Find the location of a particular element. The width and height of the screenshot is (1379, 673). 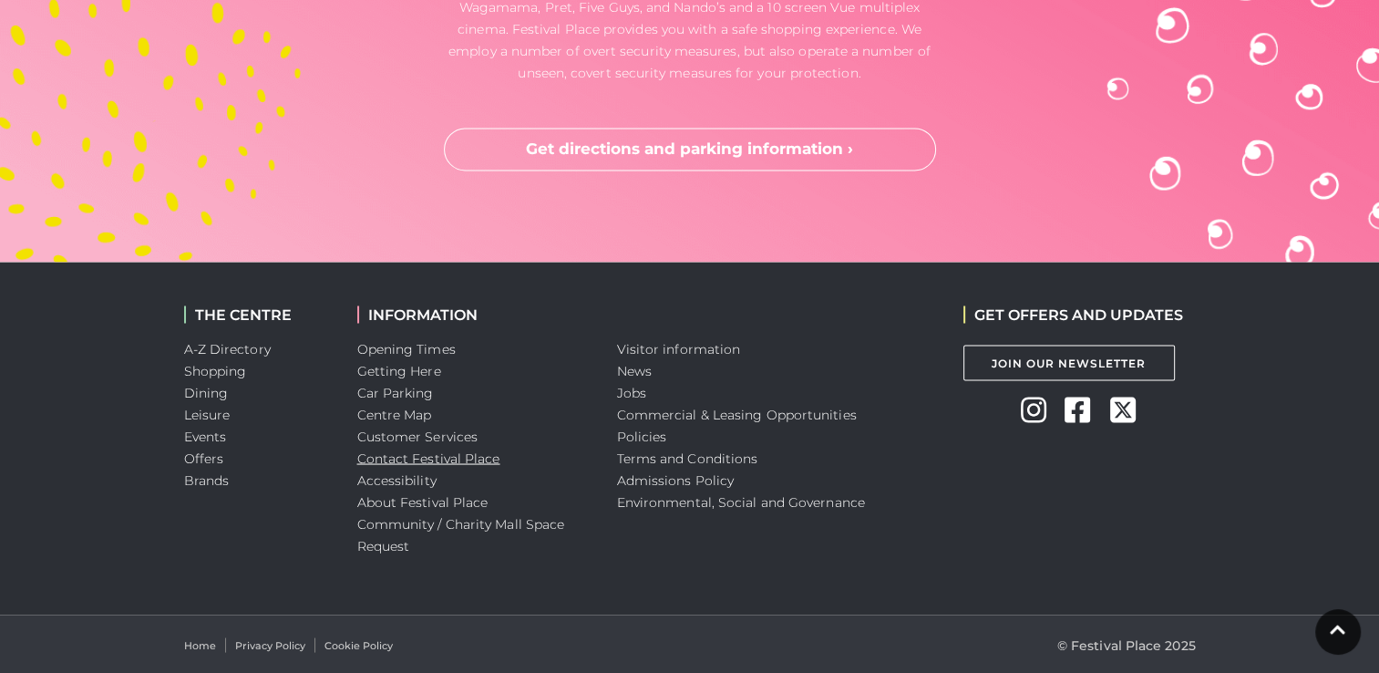

a: Policies is located at coordinates (642, 436).